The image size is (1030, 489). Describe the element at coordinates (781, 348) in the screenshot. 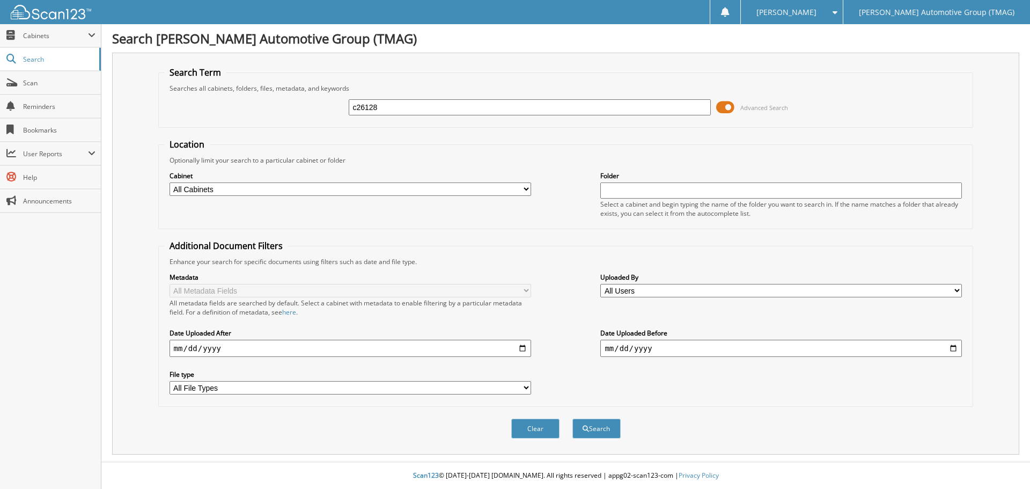

I see `input: end` at that location.